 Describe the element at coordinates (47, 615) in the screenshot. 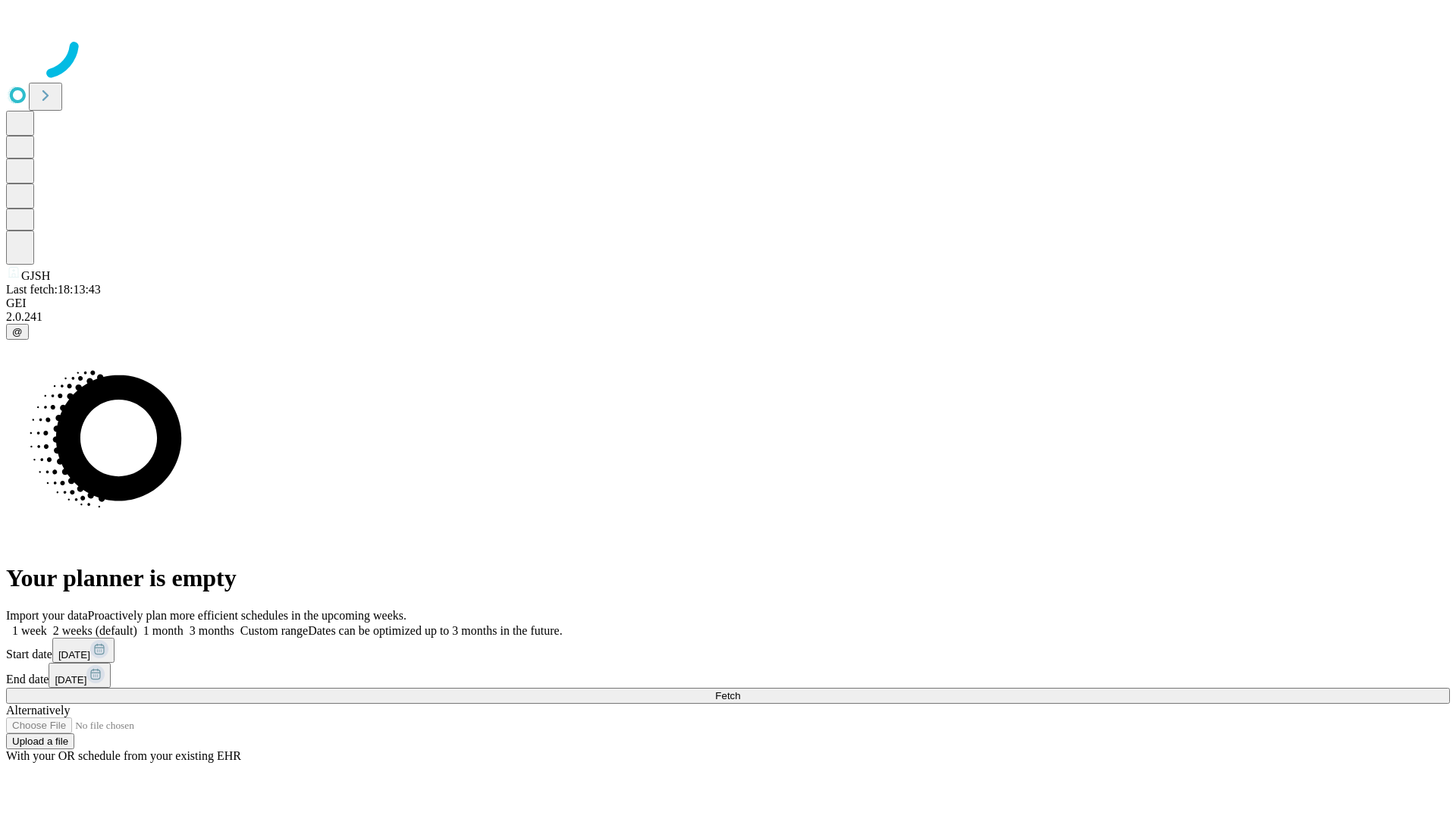

I see `span: Import your data` at that location.